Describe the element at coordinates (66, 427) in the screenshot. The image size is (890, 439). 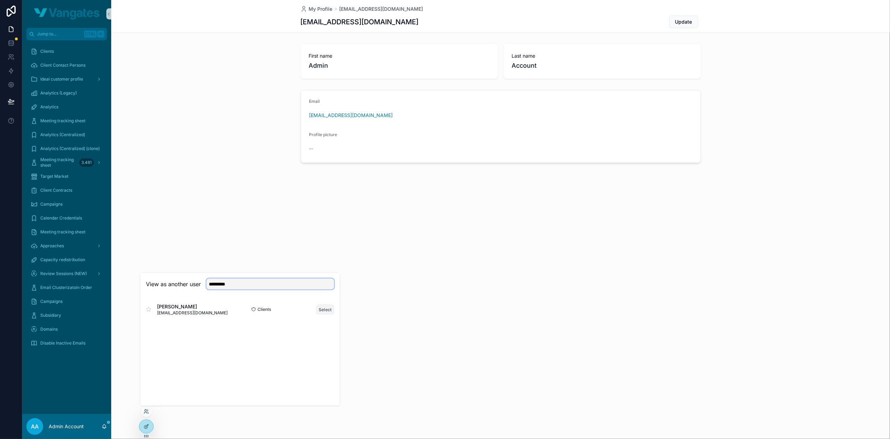
I see `p: Admin Account` at that location.